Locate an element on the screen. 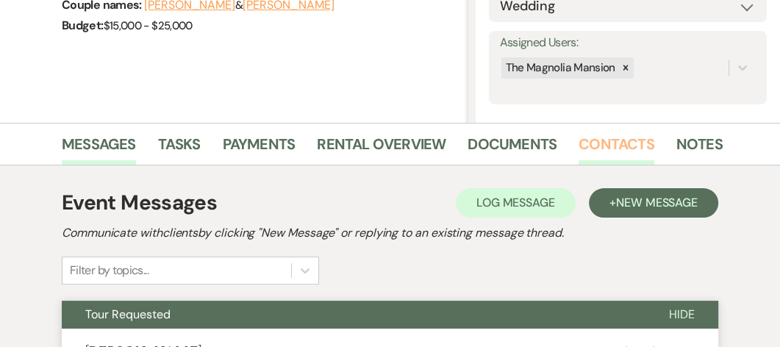  span: $15,000 - $25,000 is located at coordinates (148, 26).